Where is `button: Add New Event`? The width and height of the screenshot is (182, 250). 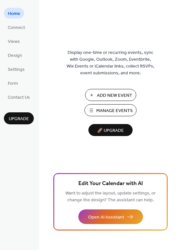 button: Add New Event is located at coordinates (110, 95).